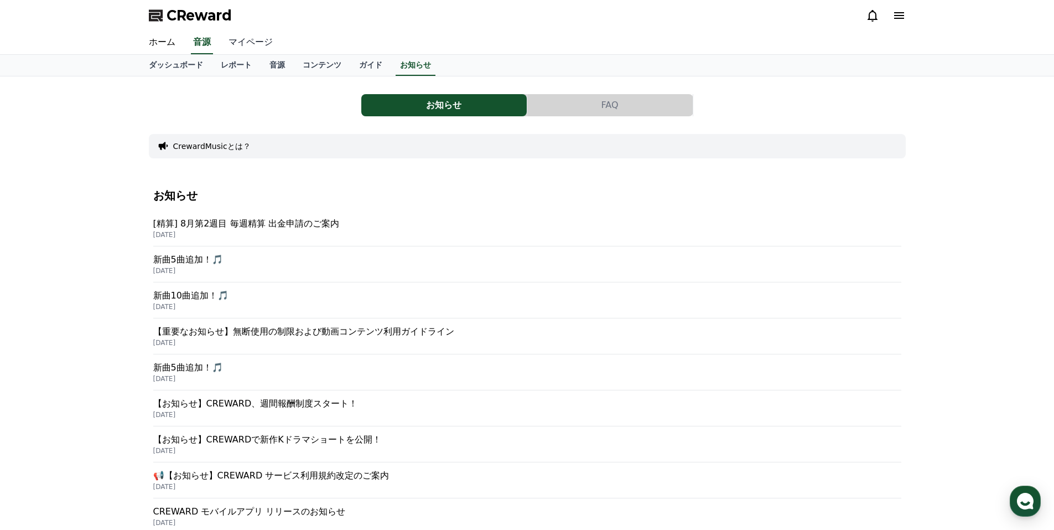  I want to click on a: FAQ, so click(610, 105).